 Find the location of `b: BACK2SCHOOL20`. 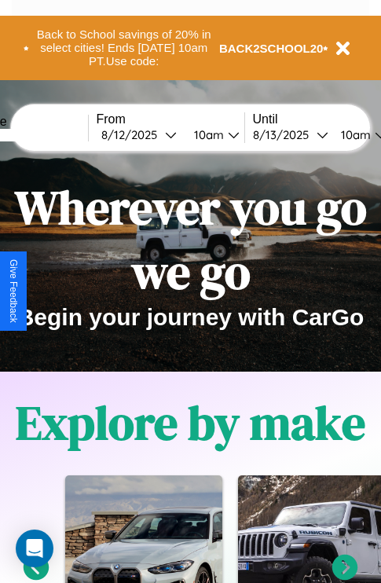

b: BACK2SCHOOL20 is located at coordinates (271, 48).